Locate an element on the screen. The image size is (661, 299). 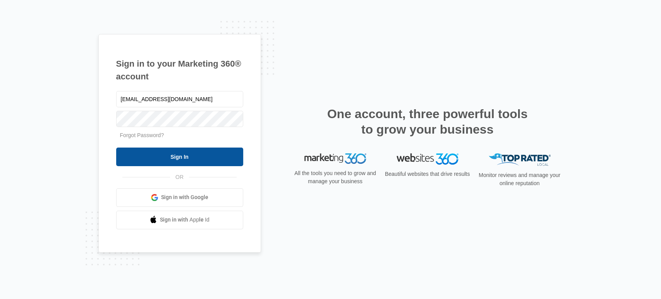
a: Sign in with Google is located at coordinates (180, 198).